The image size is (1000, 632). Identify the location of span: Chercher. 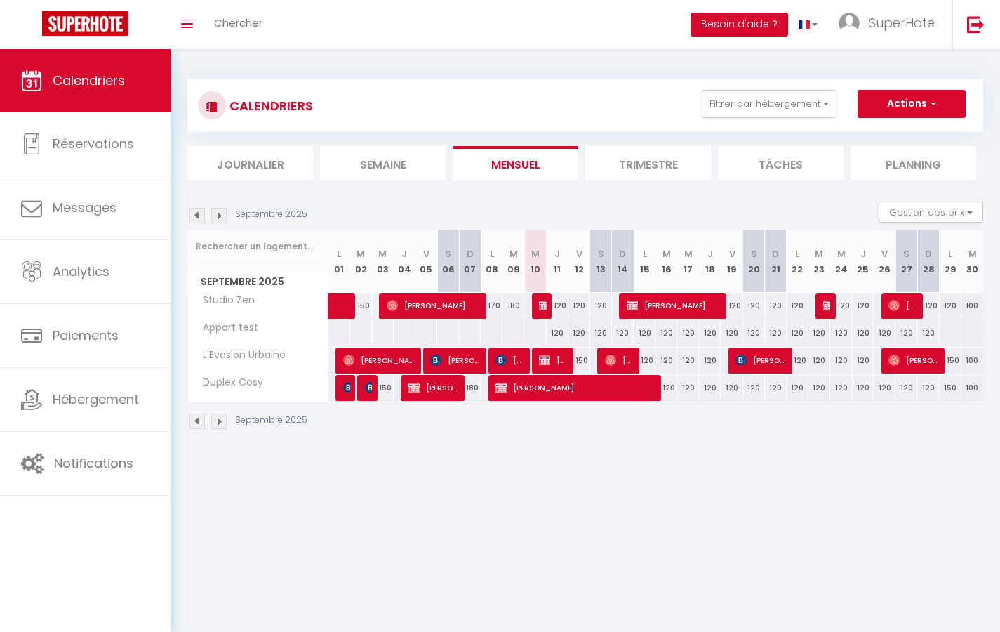
(238, 22).